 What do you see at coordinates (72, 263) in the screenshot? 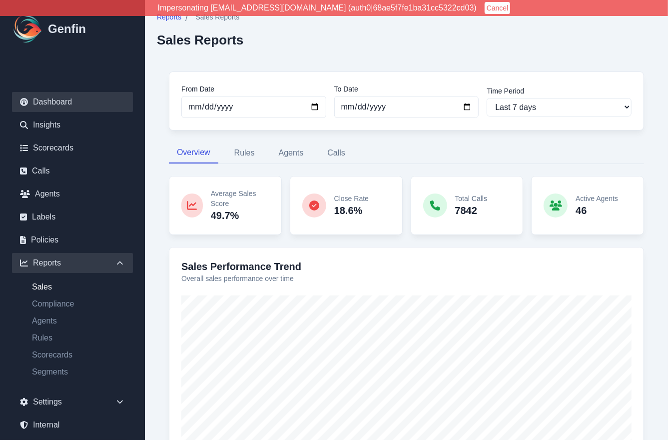
I see `div: Reports` at bounding box center [72, 263].